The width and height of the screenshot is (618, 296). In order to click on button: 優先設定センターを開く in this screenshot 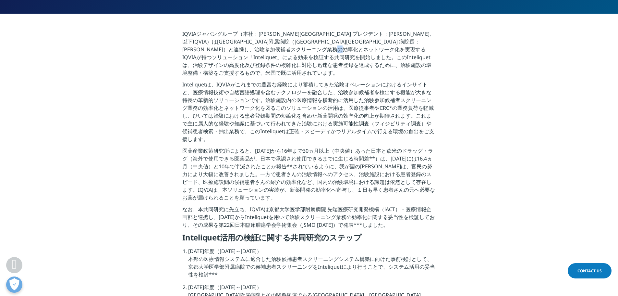, I will do `click(14, 284)`.